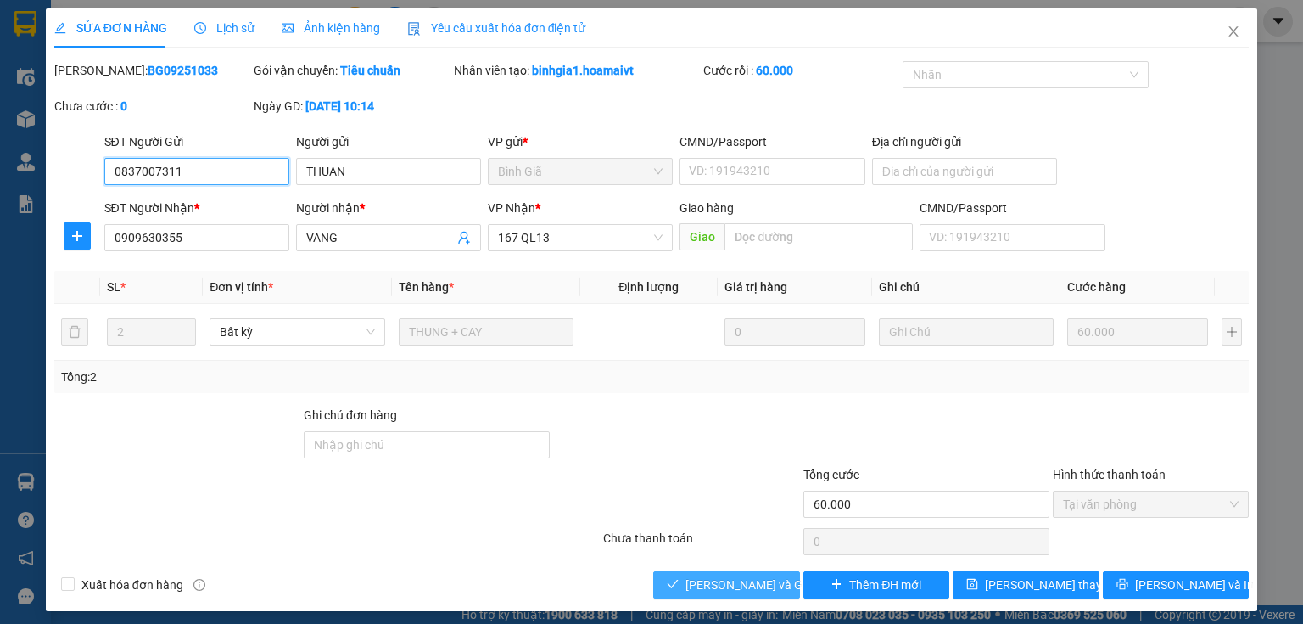  I want to click on div: Chưa thanh toán, so click(701, 543).